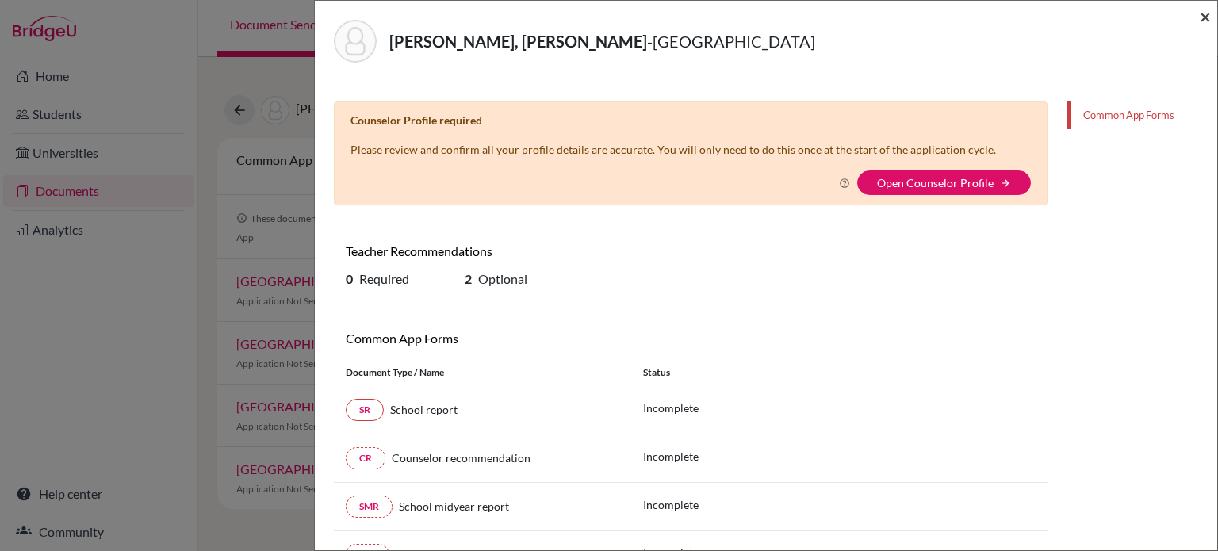 The height and width of the screenshot is (551, 1218). I want to click on h6: Teacher Recommendations, so click(512, 251).